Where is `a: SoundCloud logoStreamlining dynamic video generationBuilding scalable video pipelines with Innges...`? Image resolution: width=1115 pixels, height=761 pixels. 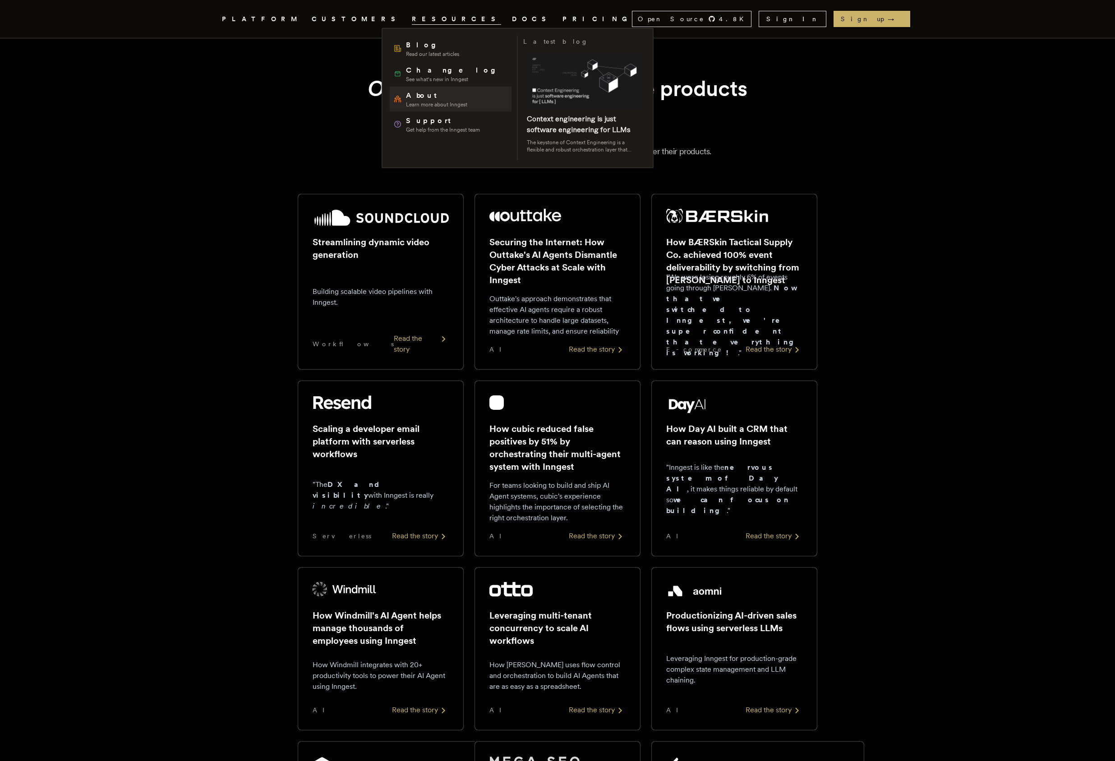 a: SoundCloud logoStreamlining dynamic video generationBuilding scalable video pipelines with Innges... is located at coordinates (381, 282).